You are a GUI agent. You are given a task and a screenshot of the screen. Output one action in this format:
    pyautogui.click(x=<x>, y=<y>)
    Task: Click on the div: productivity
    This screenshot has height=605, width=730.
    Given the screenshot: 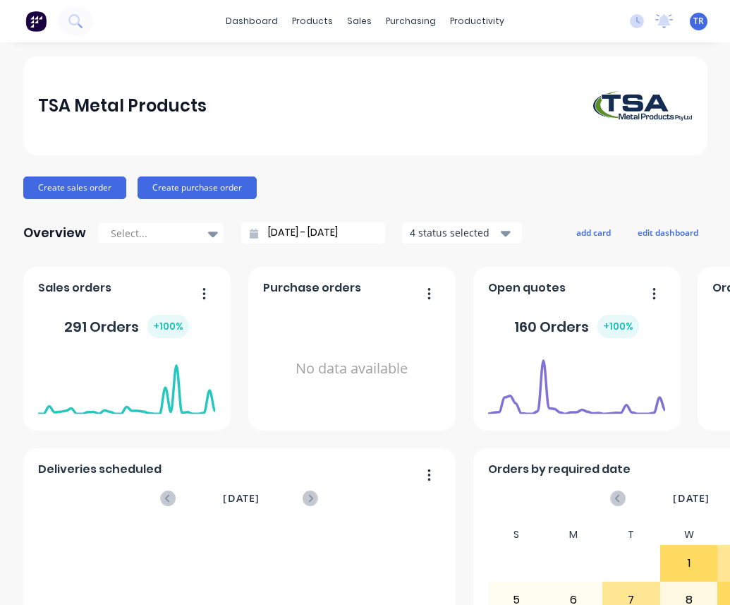 What is the action you would take?
    pyautogui.click(x=477, y=21)
    